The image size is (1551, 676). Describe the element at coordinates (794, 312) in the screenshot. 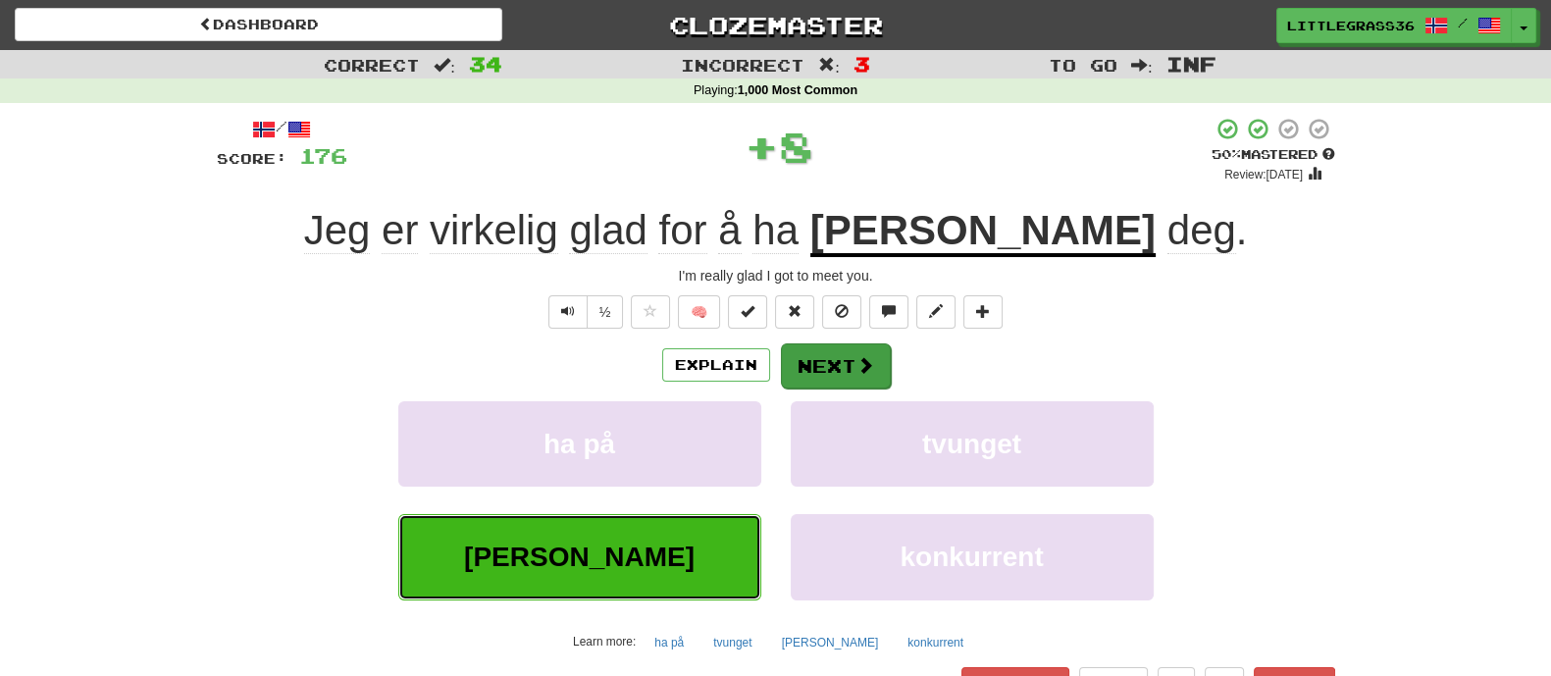

I see `button: Reset to 0% Mastered (alt+r)` at that location.